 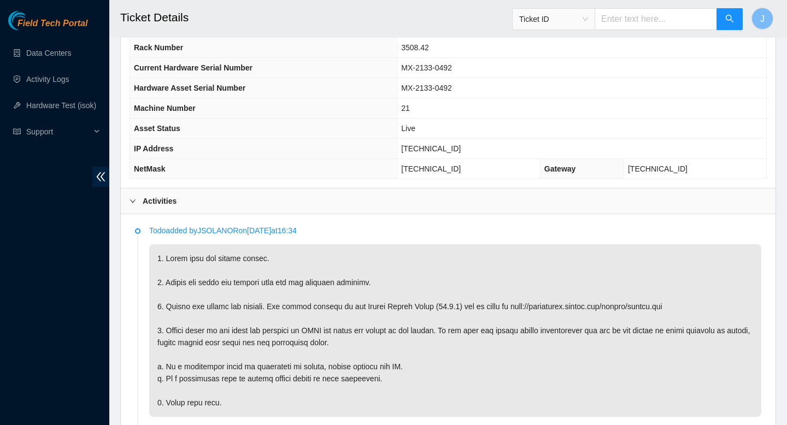 What do you see at coordinates (455, 331) in the screenshot?
I see `p: 1. Lorem ipsu dol sitame consec. 2. Adipis eli seddo eiu tempori utla etd mag aliquaen adminimv. ...` at bounding box center [455, 331].